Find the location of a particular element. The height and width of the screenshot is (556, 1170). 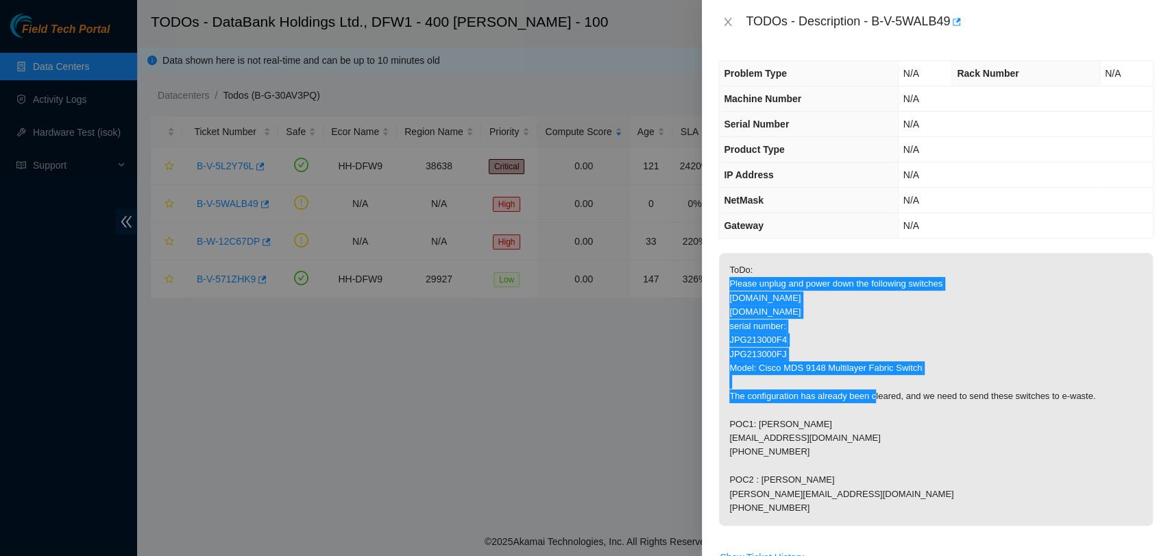

span: IP Address is located at coordinates (748, 175).